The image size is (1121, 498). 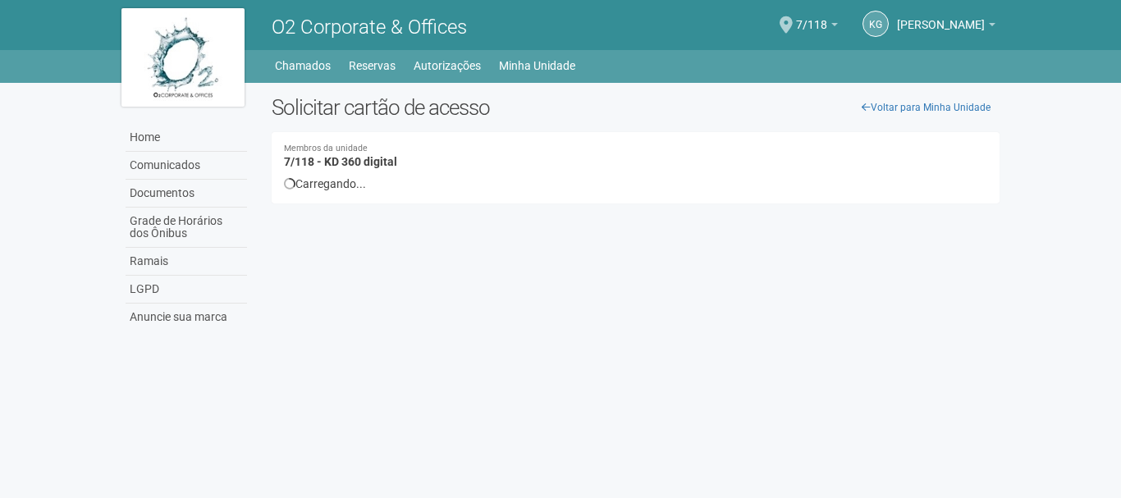 I want to click on h2: Solicitar cartão de acesso, so click(x=635, y=107).